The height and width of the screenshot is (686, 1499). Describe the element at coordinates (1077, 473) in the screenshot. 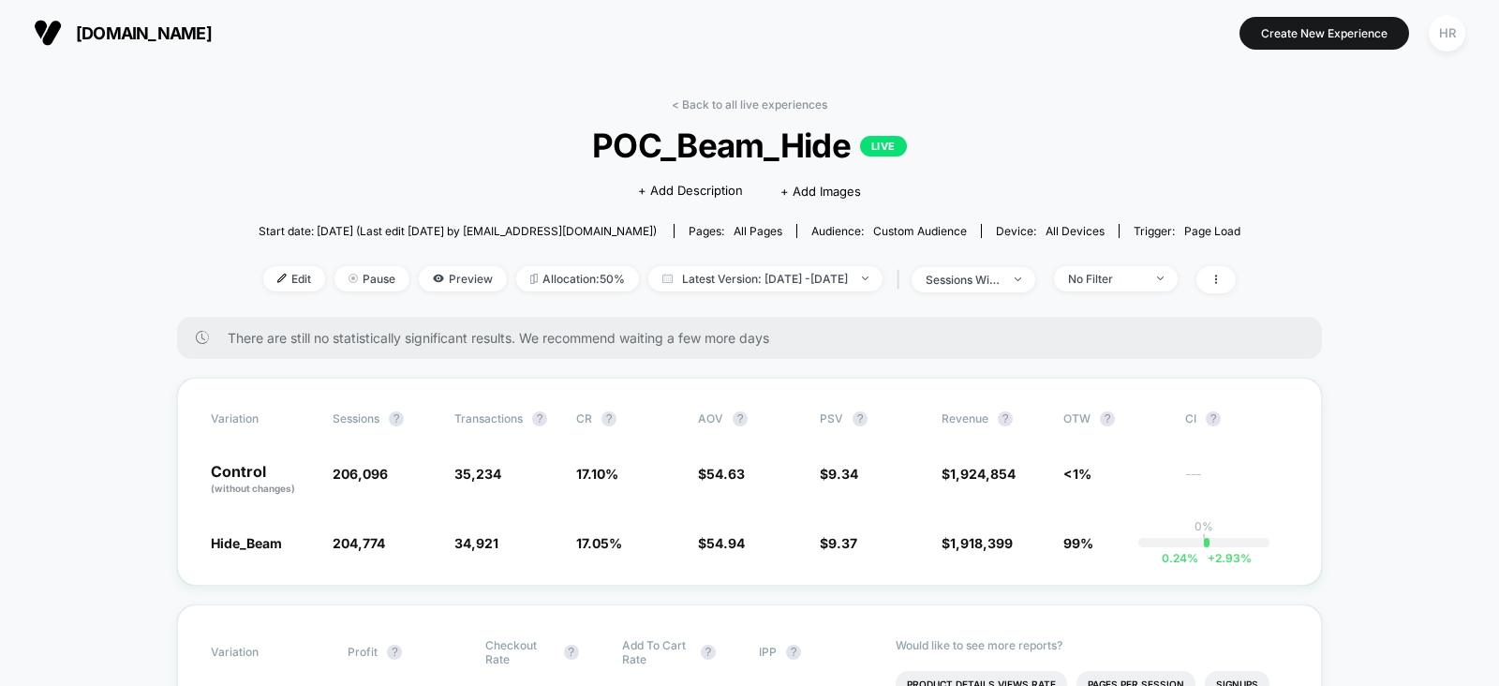

I see `span: <1%` at that location.